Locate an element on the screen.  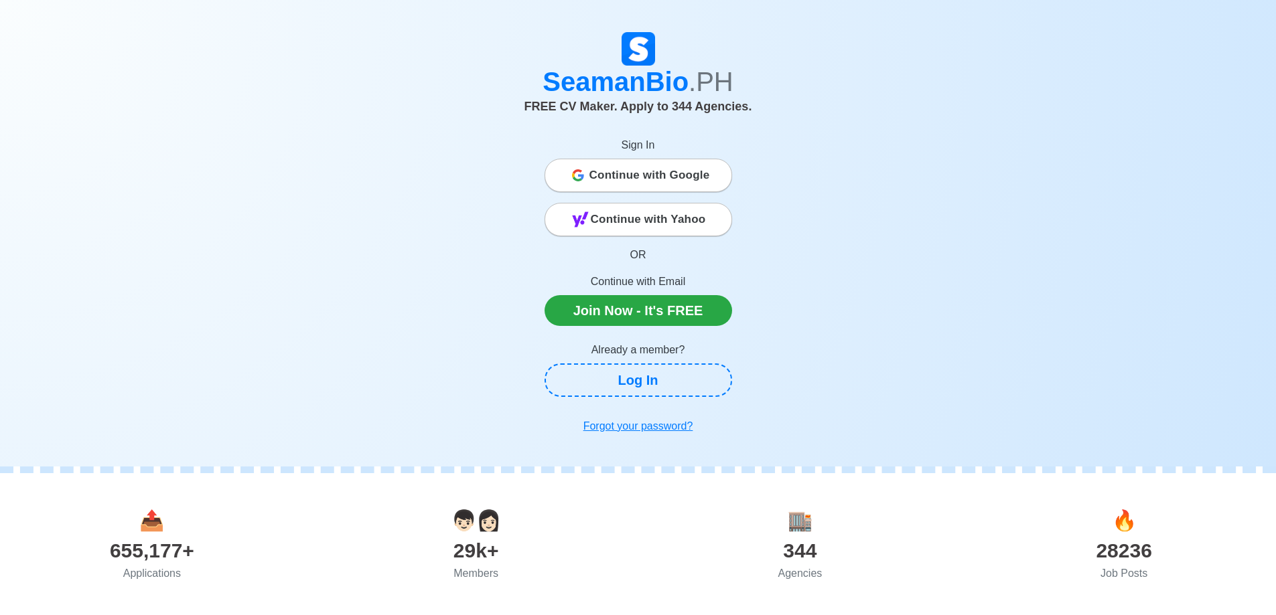
span: applications is located at coordinates (151, 520).